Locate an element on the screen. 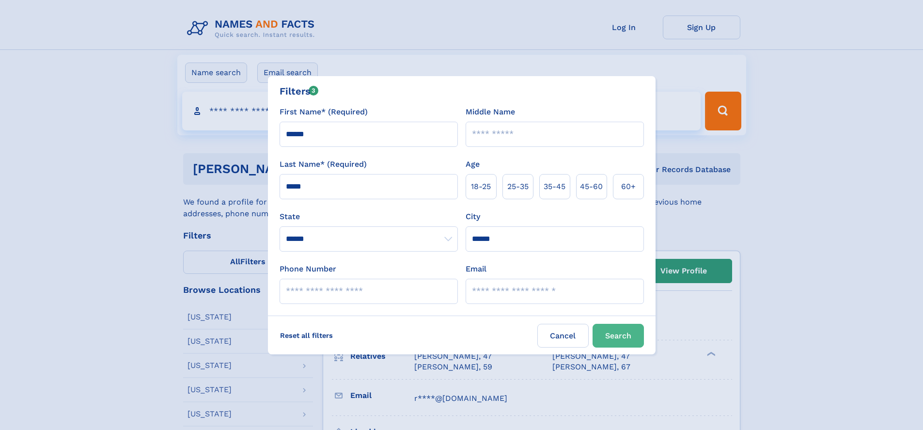 This screenshot has height=430, width=923. label: State is located at coordinates (369, 217).